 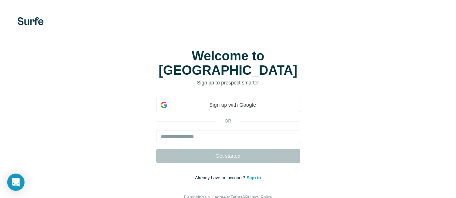 What do you see at coordinates (220, 178) in the screenshot?
I see `span: Already have an account?` at bounding box center [220, 178].